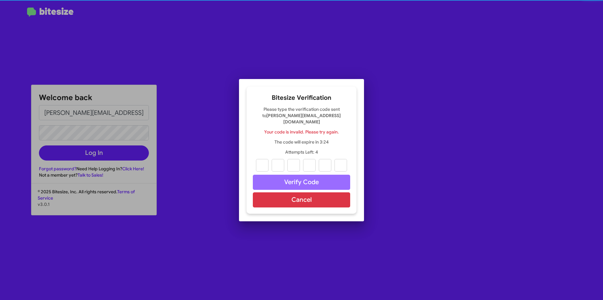 The height and width of the screenshot is (300, 603). I want to click on p: The code will expire in 3:24, so click(302, 142).